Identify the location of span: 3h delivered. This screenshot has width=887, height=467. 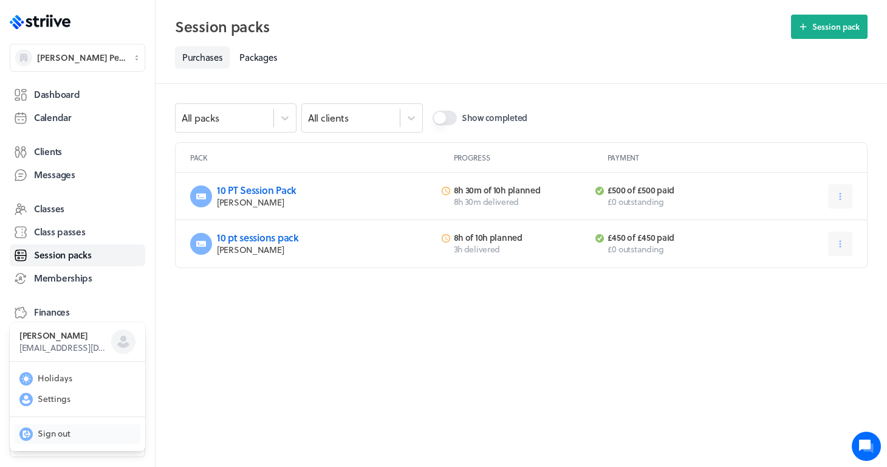
(477, 248).